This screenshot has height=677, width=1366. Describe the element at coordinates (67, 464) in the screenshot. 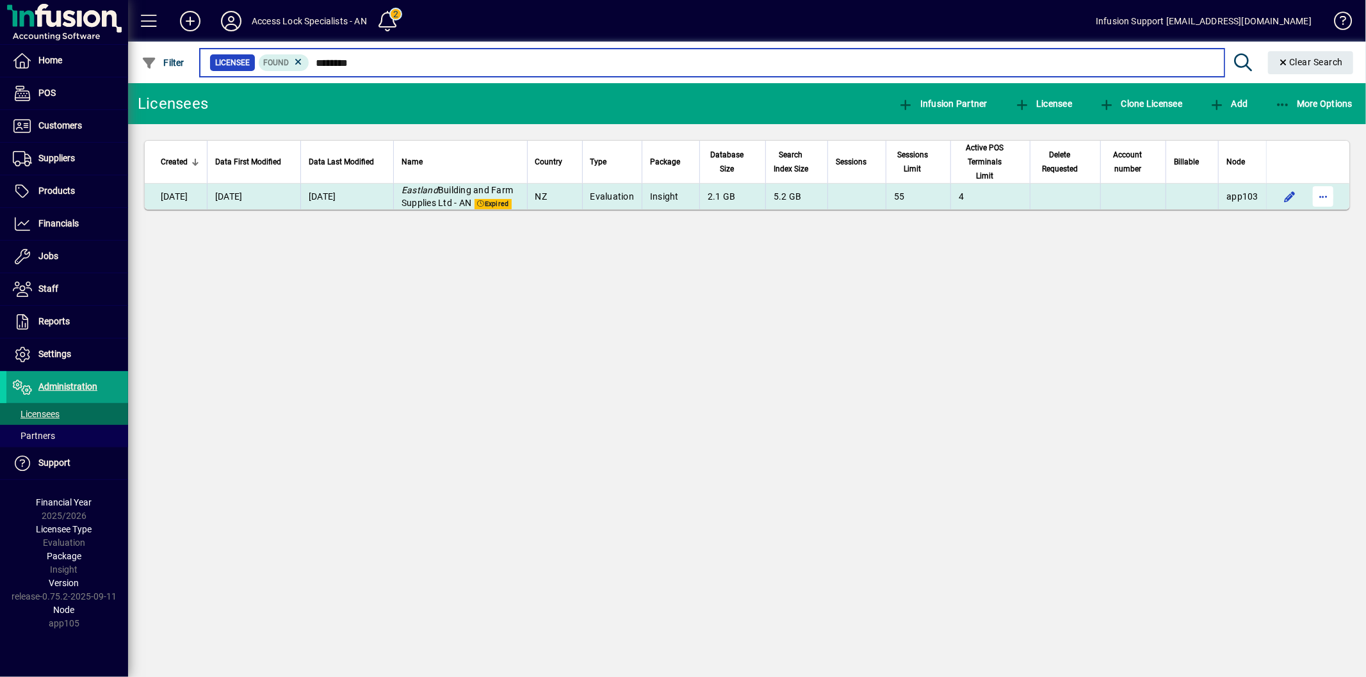

I see `a: Support` at that location.